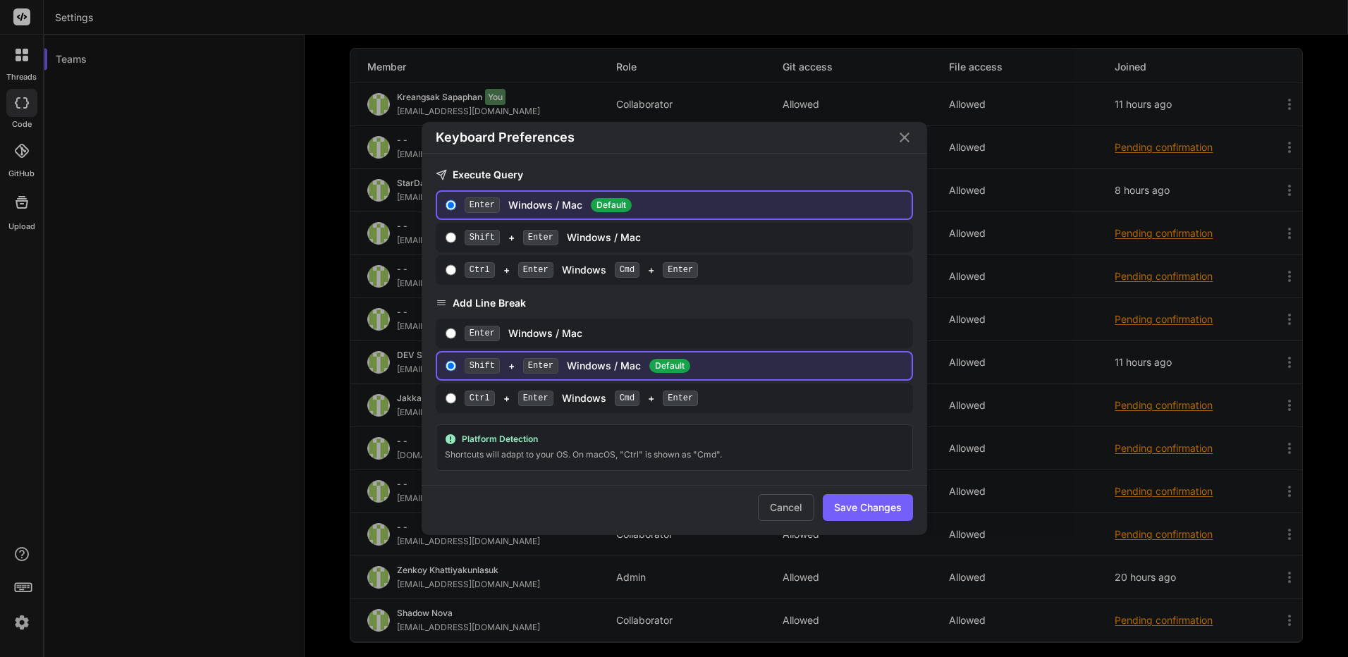 The image size is (1348, 657). Describe the element at coordinates (674, 455) in the screenshot. I see `div: Shortcuts will adapt to your OS. On macOS, "Ctrl" is shown as "Cmd".` at that location.